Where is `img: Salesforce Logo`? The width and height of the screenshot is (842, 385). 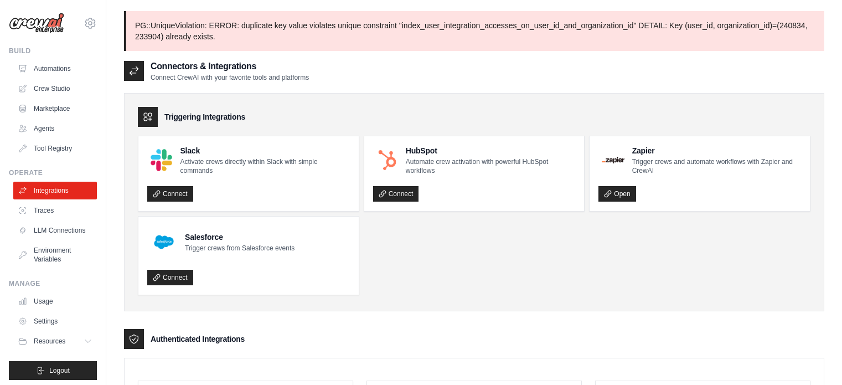 img: Salesforce Logo is located at coordinates (164, 242).